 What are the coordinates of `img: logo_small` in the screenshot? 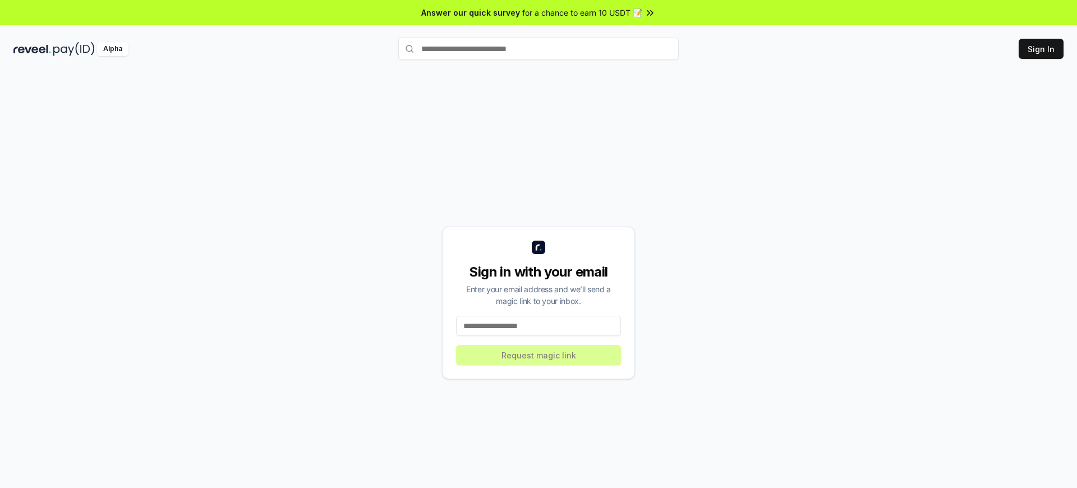 It's located at (539, 247).